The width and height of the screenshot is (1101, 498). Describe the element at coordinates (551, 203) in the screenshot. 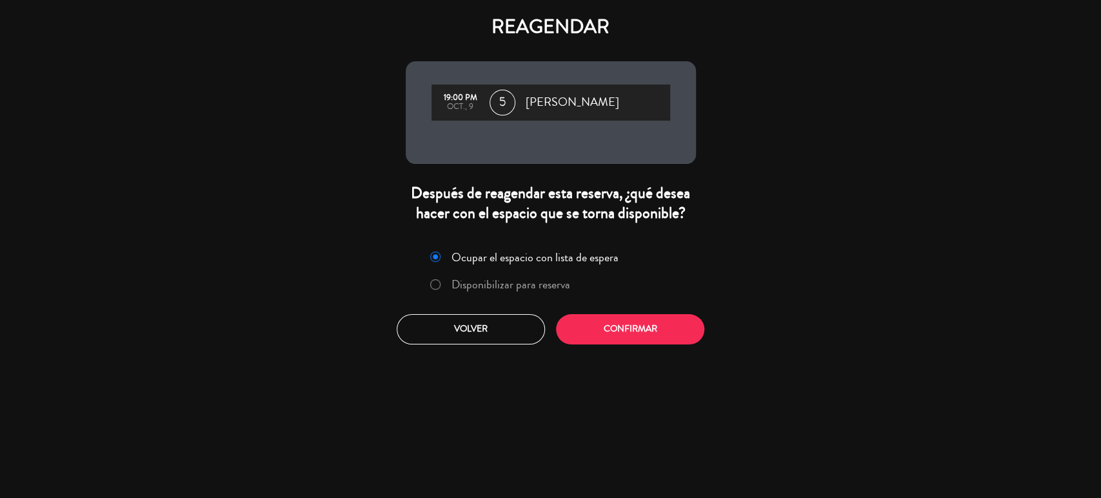

I see `div: Después de reagendar esta reserva, ¿qué desea hacer con el espacio que se torna disponible?` at that location.